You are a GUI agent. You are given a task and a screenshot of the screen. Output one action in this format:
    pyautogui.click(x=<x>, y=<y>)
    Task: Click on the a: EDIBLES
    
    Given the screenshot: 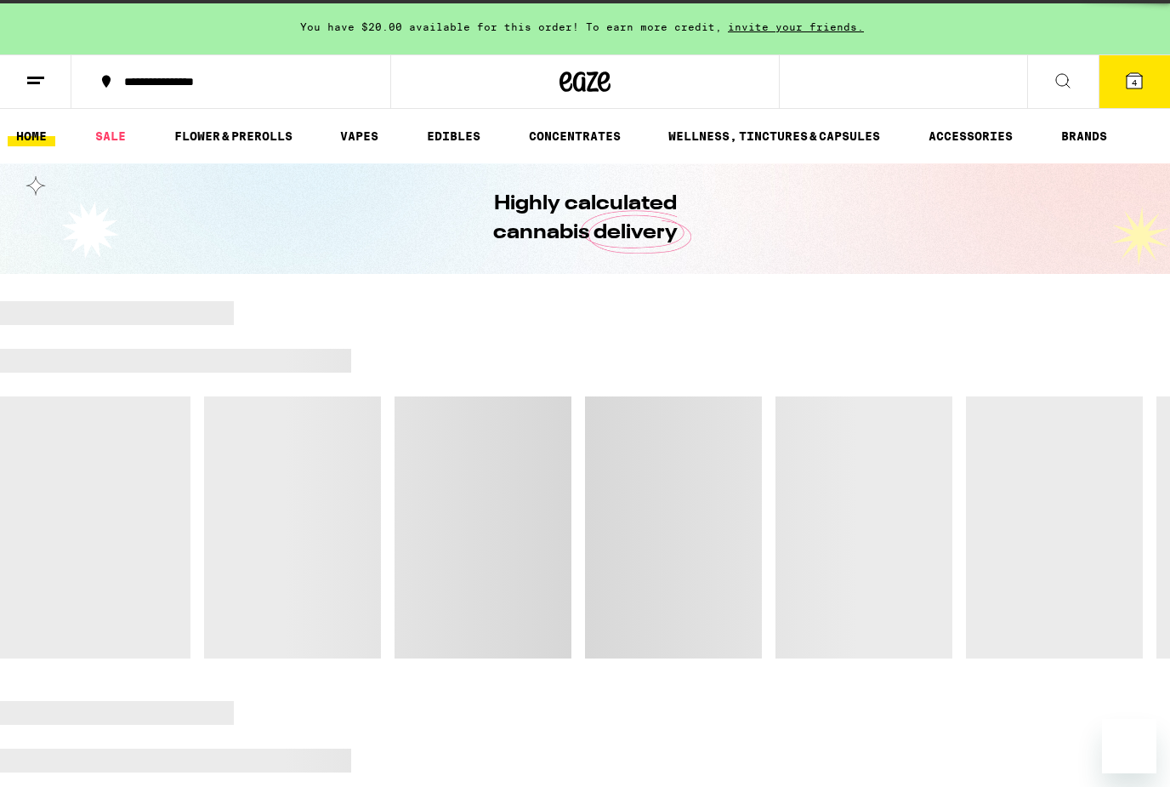 What is the action you would take?
    pyautogui.click(x=453, y=136)
    